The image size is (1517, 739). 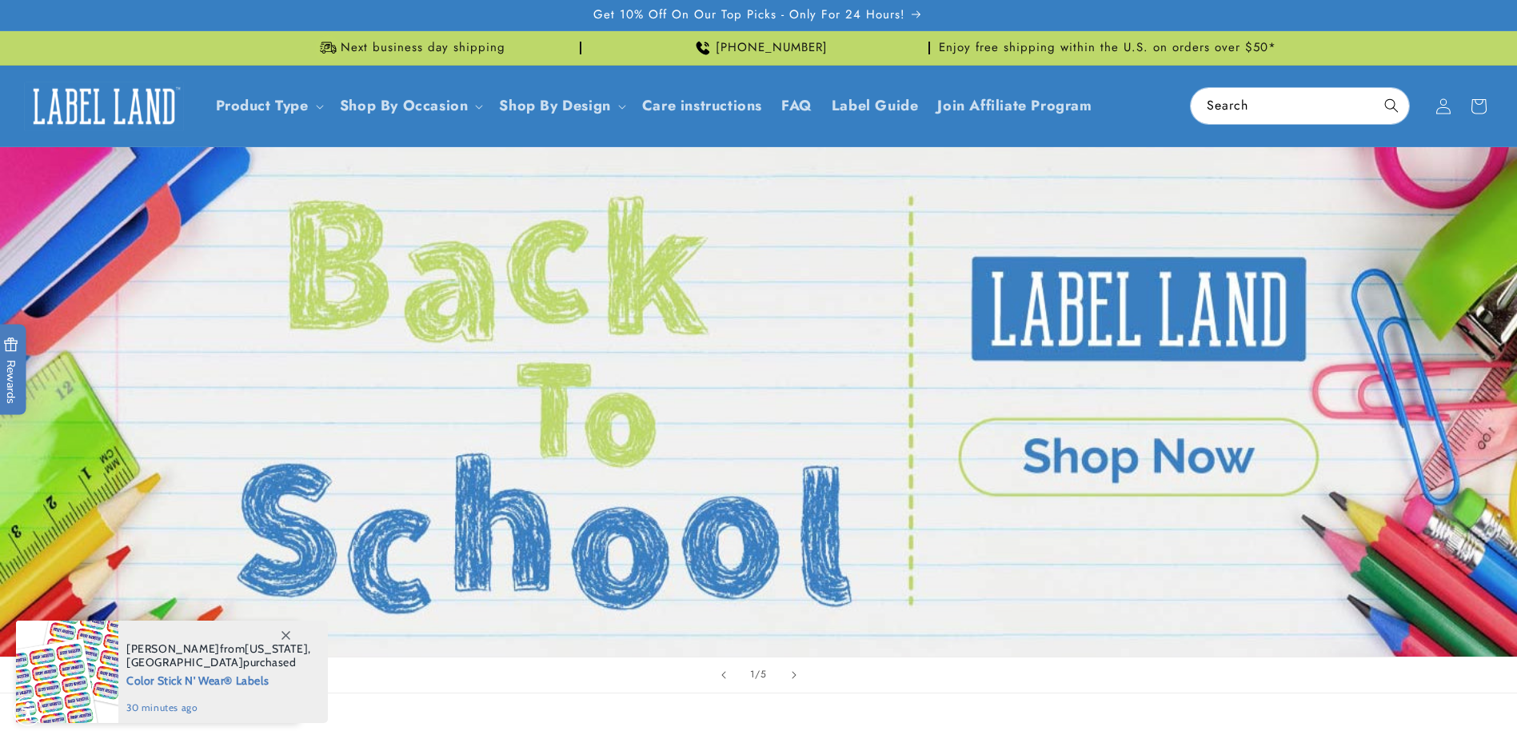 I want to click on span: Shop By Occasion, so click(x=404, y=106).